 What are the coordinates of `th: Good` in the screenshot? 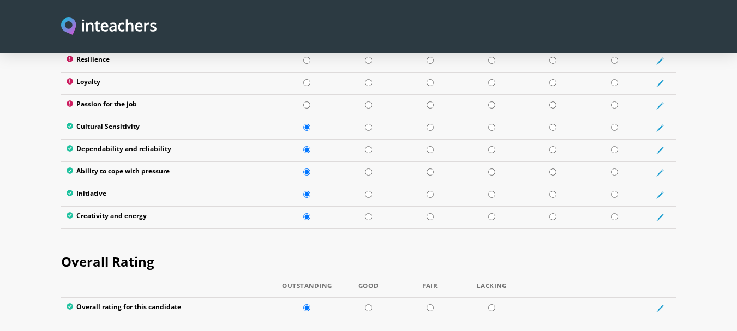 It's located at (368, 290).